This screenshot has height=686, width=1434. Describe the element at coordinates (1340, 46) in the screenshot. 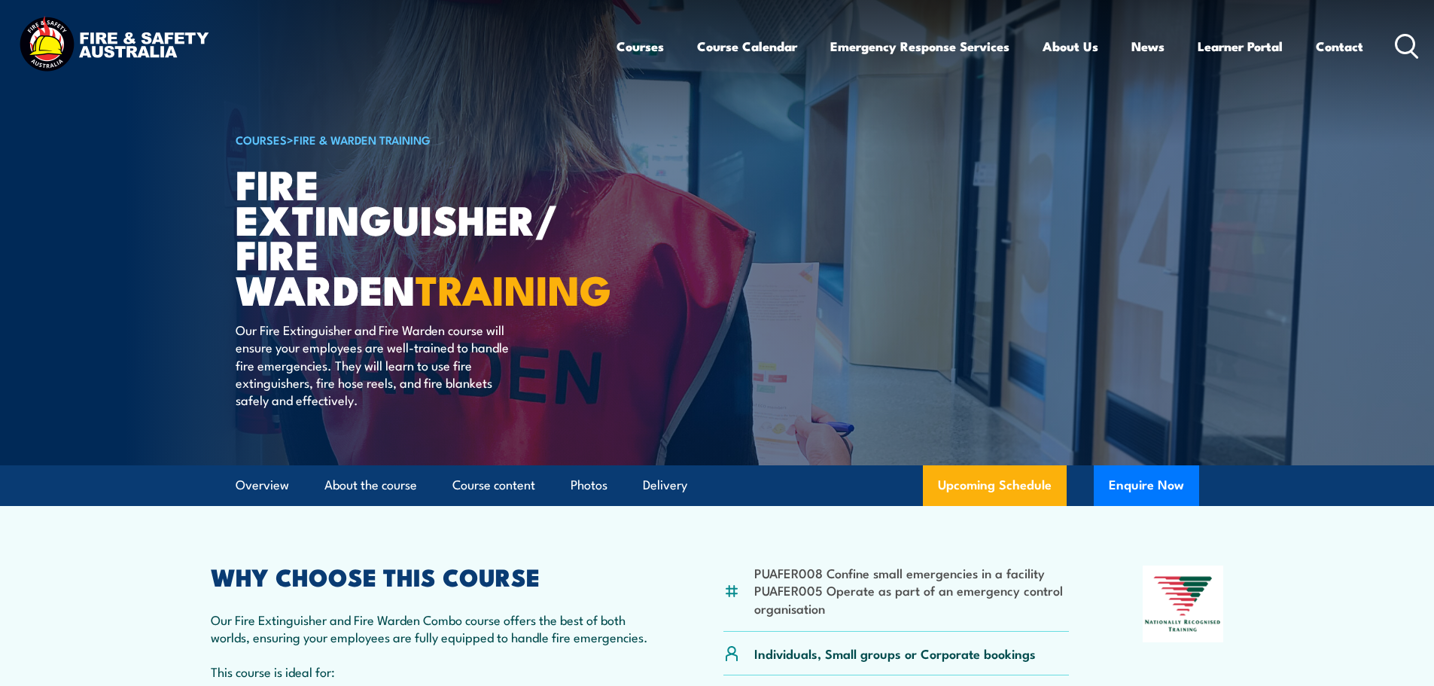

I see `a: Contact` at that location.